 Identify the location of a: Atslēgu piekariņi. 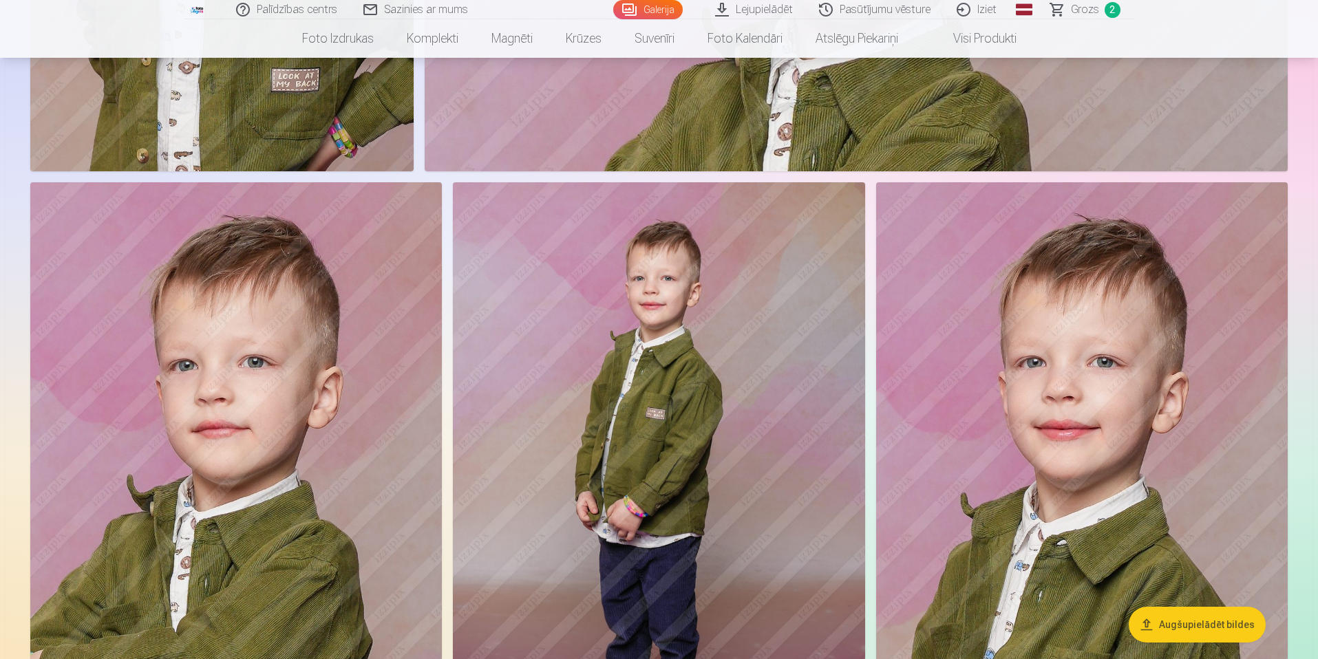
(857, 39).